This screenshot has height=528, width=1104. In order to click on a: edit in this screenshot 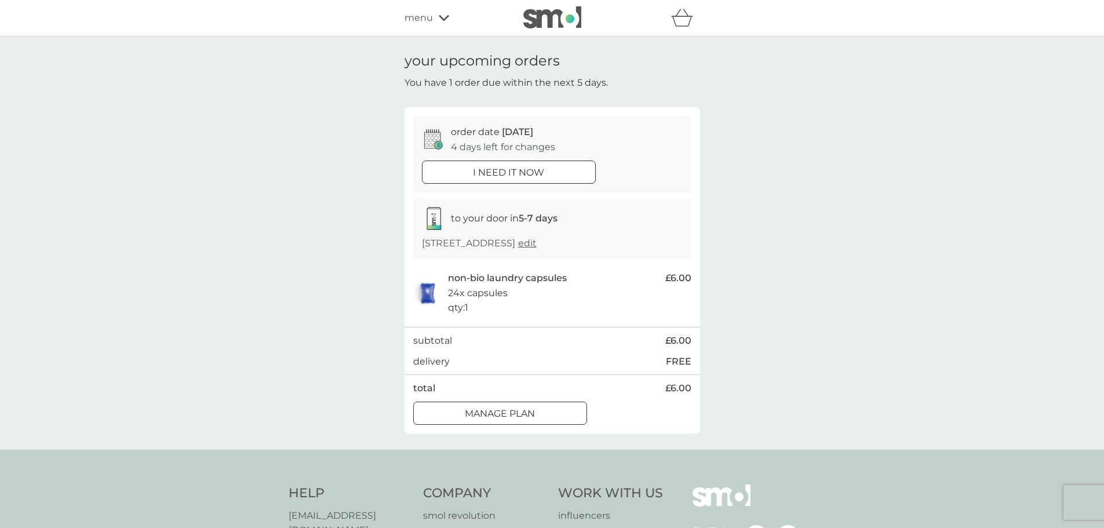, I will do `click(527, 243)`.